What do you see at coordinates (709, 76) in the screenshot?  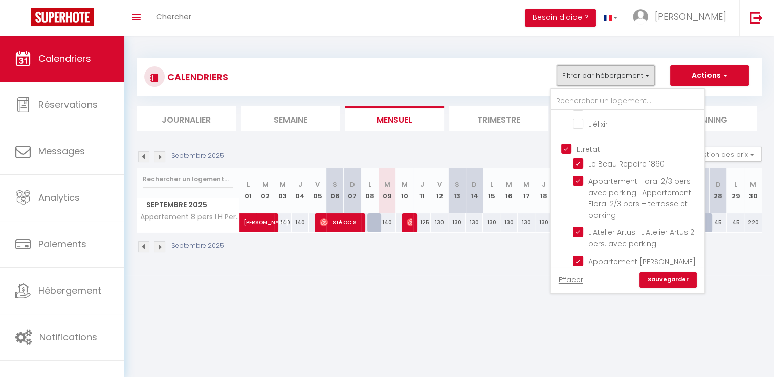 I see `button: Actions` at bounding box center [709, 76].